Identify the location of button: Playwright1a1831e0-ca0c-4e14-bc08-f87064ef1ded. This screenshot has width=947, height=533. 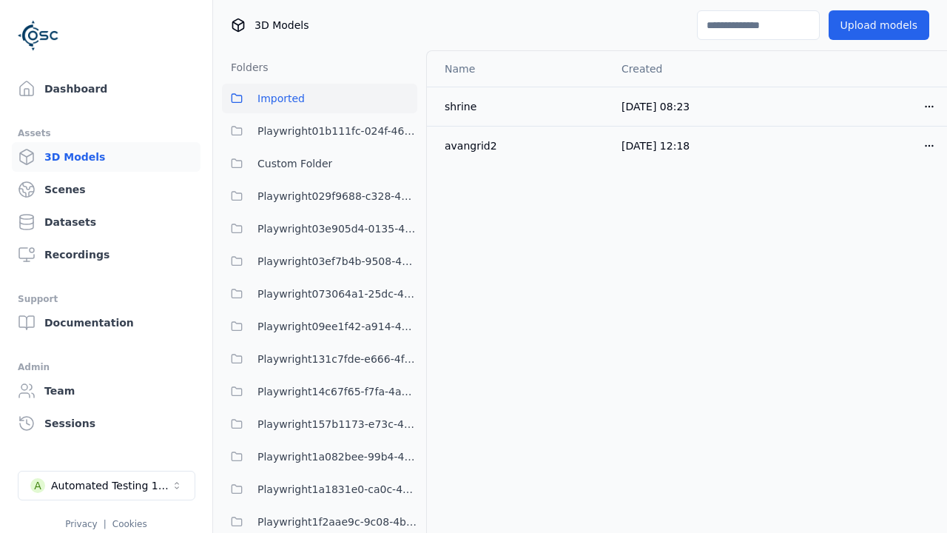
(320, 489).